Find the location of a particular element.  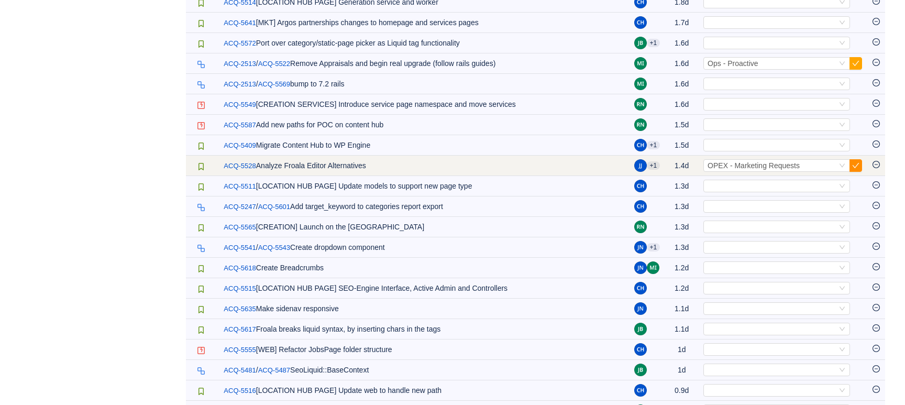

a: ACQ-5515 is located at coordinates (239, 288).